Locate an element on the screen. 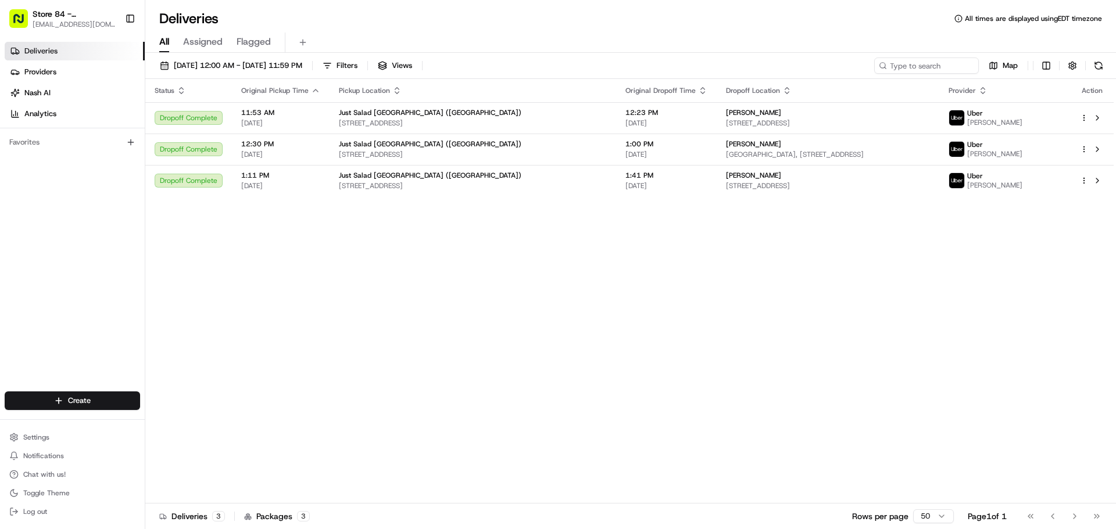  span: Dropoff Location is located at coordinates (752, 91).